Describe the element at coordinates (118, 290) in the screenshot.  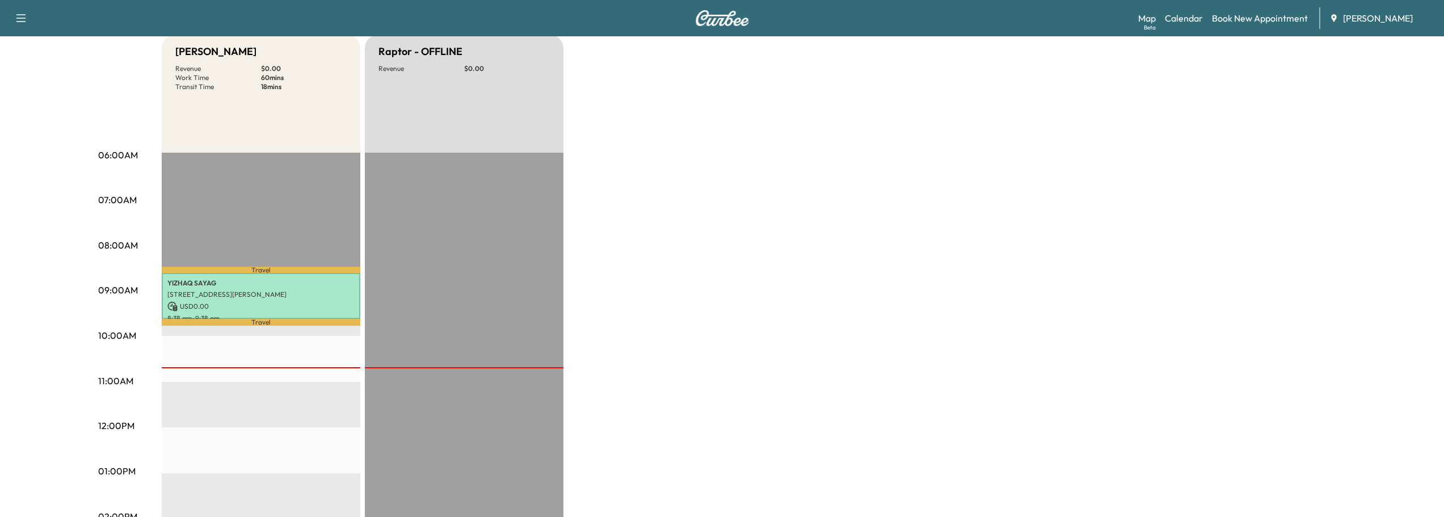
I see `p: 09:00AM` at that location.